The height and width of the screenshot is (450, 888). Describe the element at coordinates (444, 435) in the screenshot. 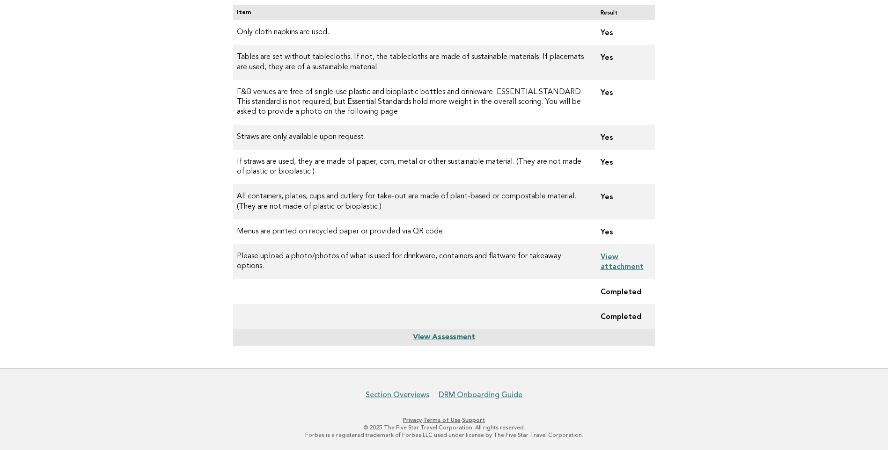

I see `p: Forbes is a registered trademark of Forbes LLC used under license by The Five Star Travel Corpora...` at that location.